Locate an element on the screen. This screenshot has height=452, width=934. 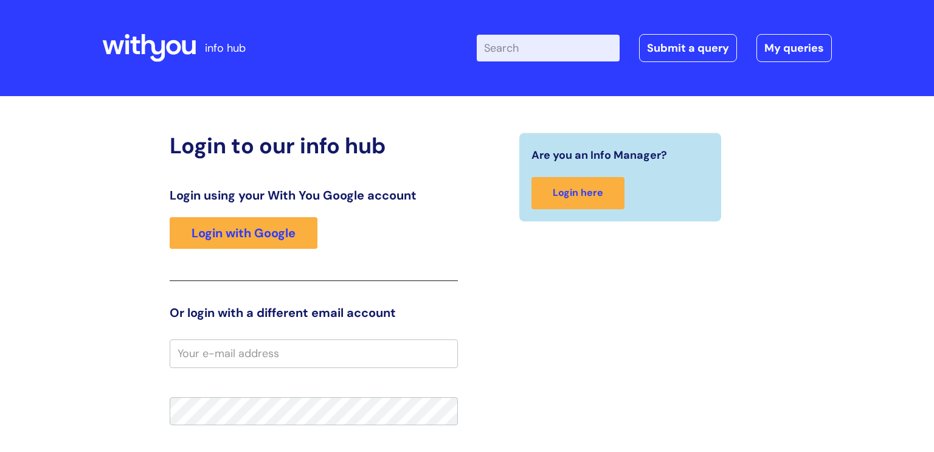
a: Submit a query is located at coordinates (688, 48).